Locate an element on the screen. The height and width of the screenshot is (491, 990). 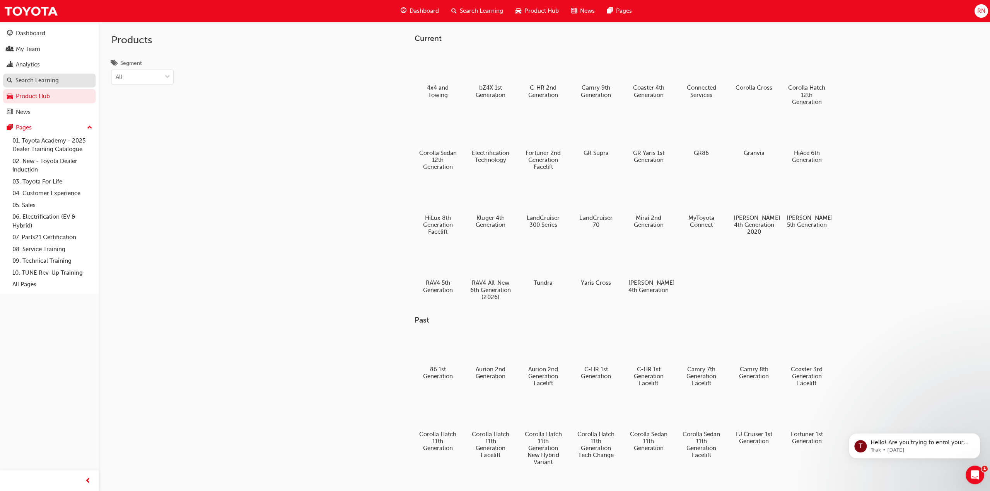
span: news-icon is located at coordinates (10, 112).